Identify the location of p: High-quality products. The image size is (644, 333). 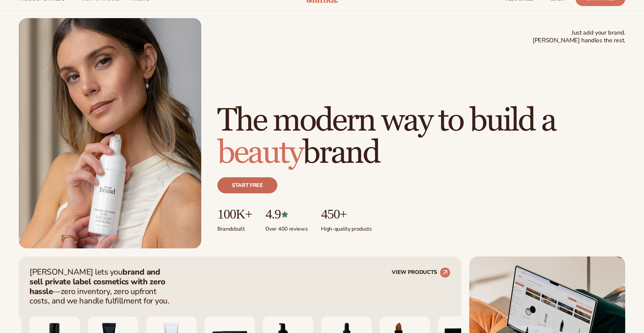
(346, 227).